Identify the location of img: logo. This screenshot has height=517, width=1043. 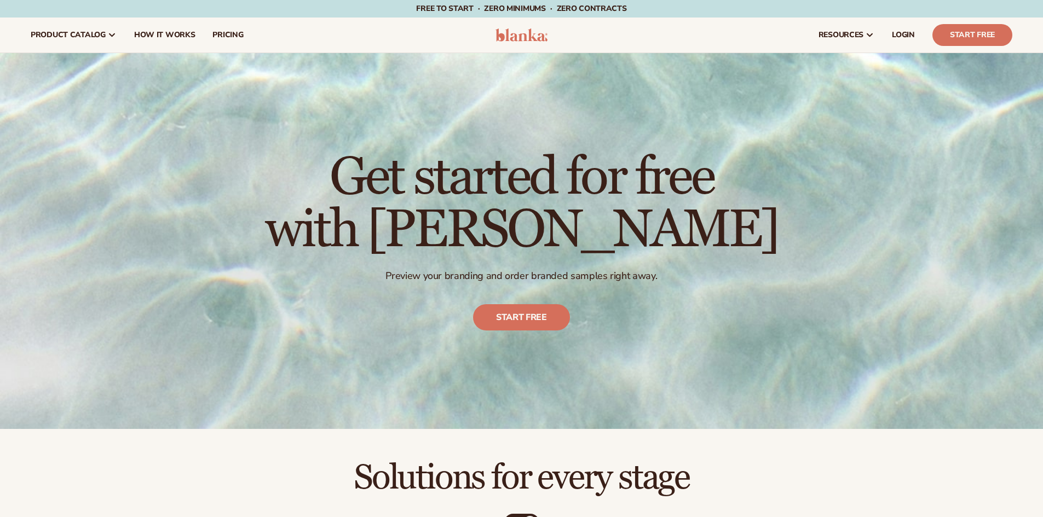
(521, 35).